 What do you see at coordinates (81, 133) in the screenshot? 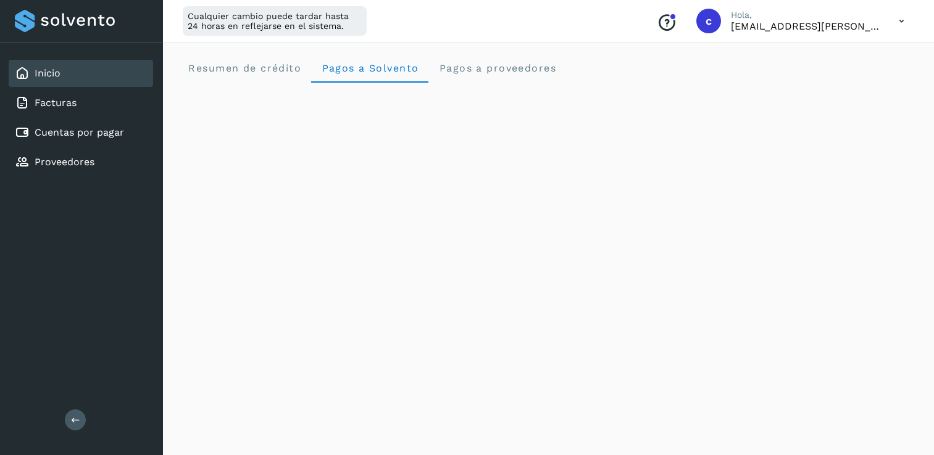
I see `div: Cuentas por pagar` at bounding box center [81, 133].